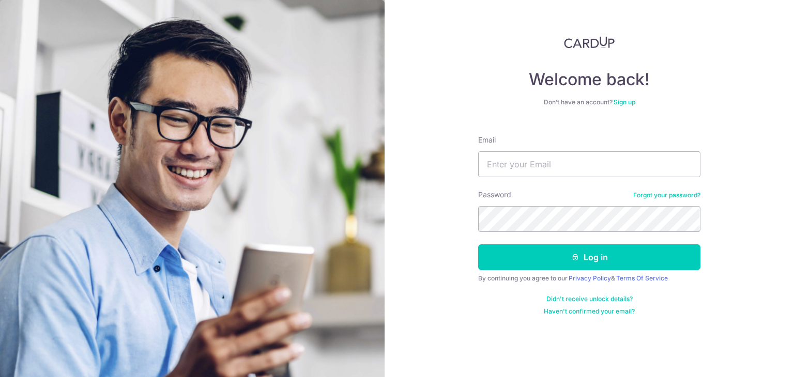  What do you see at coordinates (589, 299) in the screenshot?
I see `a: Didn't receive unlock details?` at bounding box center [589, 299].